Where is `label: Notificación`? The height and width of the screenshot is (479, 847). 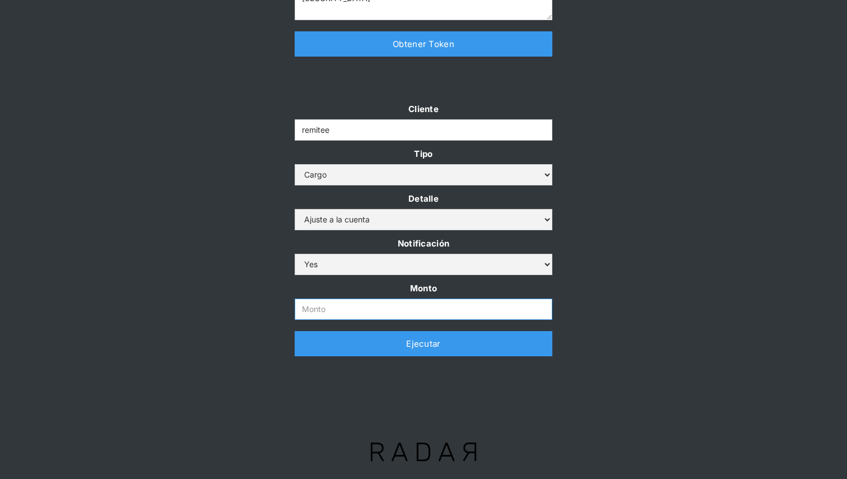
label: Notificación is located at coordinates (423, 243).